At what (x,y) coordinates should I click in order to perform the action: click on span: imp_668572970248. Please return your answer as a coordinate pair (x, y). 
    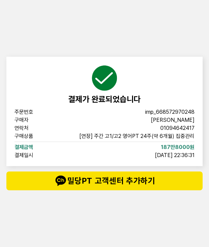
    Looking at the image, I should click on (169, 112).